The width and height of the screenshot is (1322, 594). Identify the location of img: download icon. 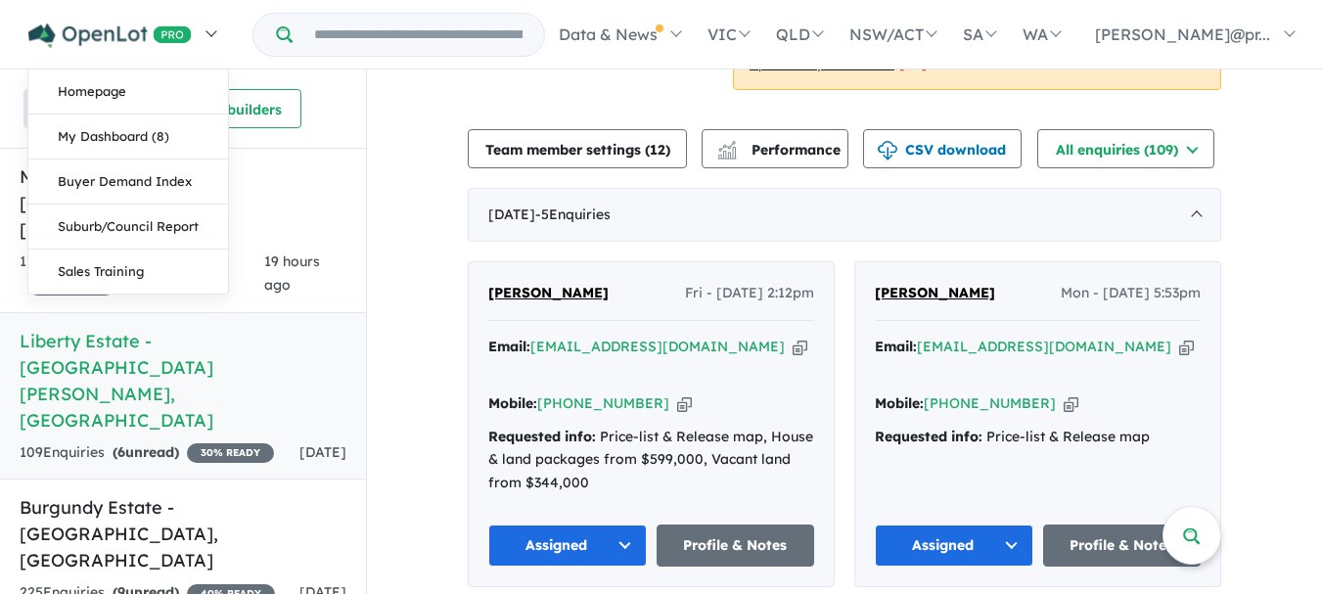
(887, 151).